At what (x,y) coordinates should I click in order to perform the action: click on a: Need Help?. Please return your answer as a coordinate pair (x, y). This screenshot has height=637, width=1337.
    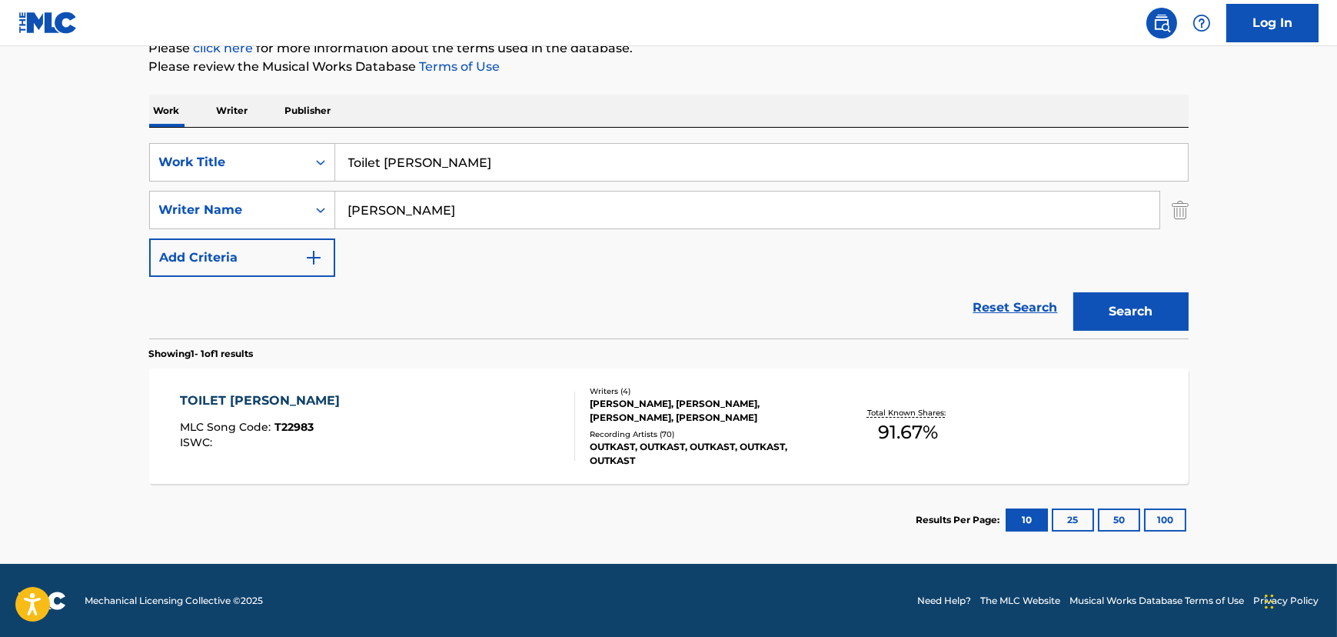
    Looking at the image, I should click on (944, 600).